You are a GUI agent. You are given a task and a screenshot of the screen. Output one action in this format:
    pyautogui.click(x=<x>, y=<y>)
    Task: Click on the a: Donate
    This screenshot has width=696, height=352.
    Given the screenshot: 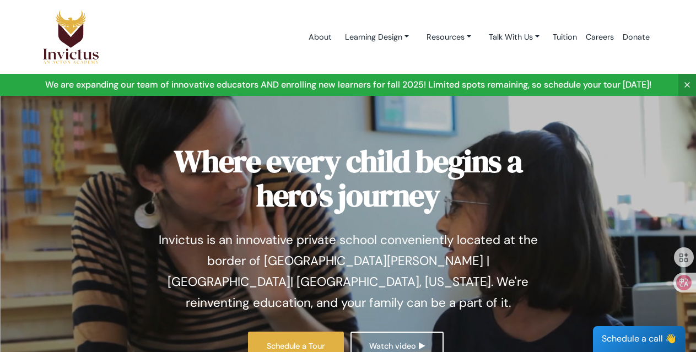 What is the action you would take?
    pyautogui.click(x=635, y=37)
    